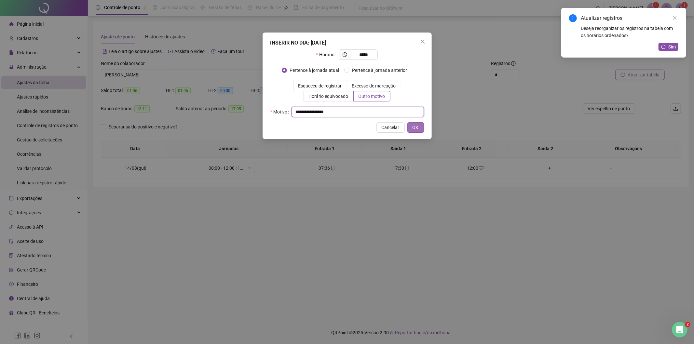  Describe the element at coordinates (416, 128) in the screenshot. I see `span: OK` at that location.